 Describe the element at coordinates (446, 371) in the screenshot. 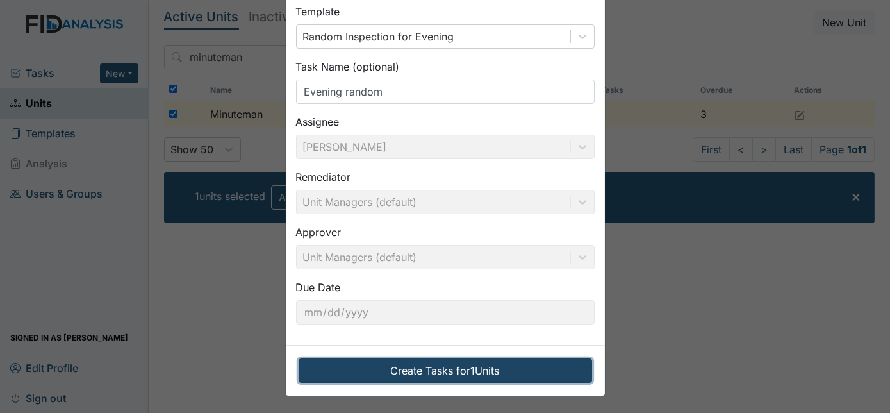

I see `button: Create Tasks for1Units` at that location.